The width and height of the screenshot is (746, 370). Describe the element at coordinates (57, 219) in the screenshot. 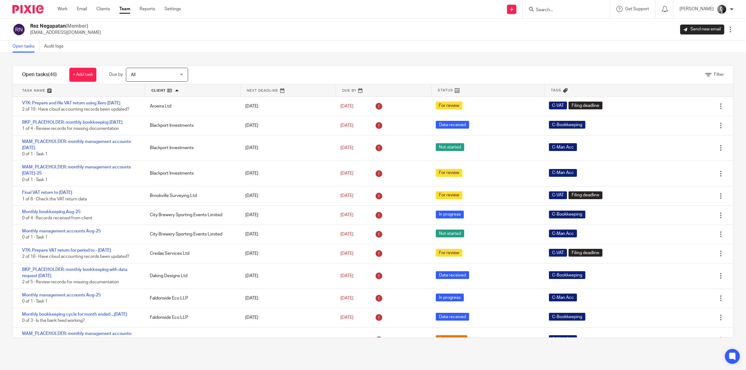

I see `span: 0 of 4 · Records received from client` at that location.